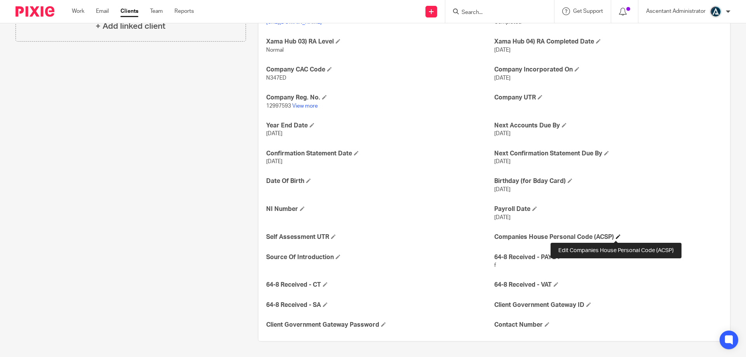  I want to click on h4: Client Government Gateway ID, so click(608, 305).